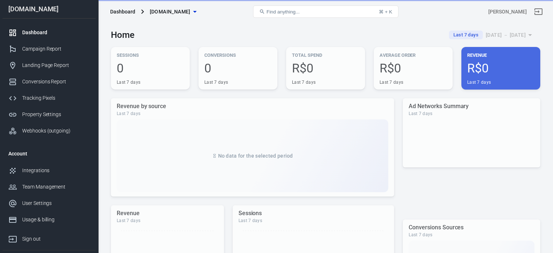 This screenshot has height=253, width=553. Describe the element at coordinates (49, 203) in the screenshot. I see `a: User Settings` at that location.